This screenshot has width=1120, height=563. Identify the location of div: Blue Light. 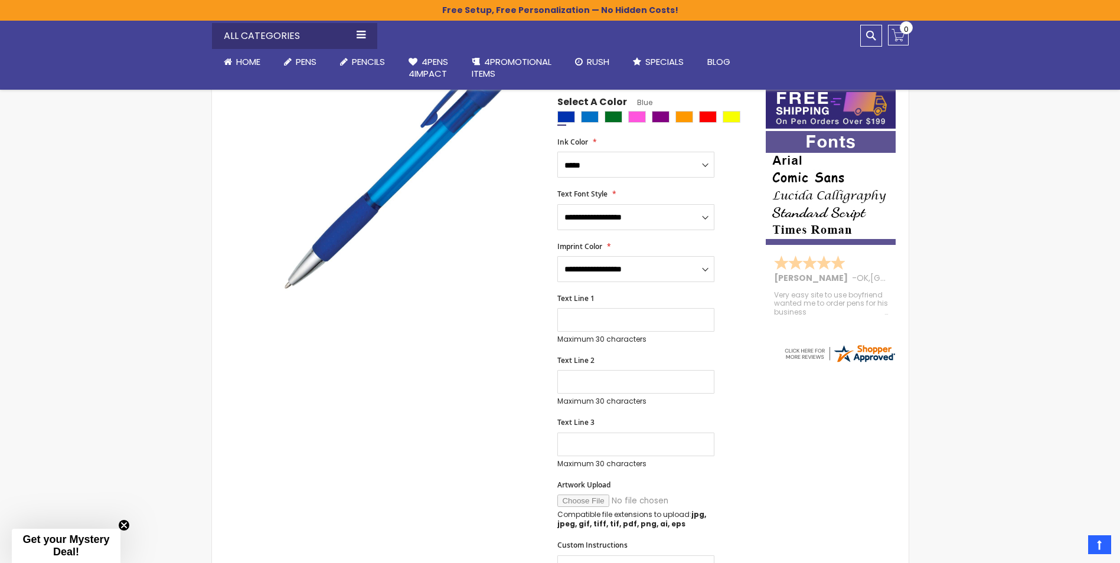
(590, 117).